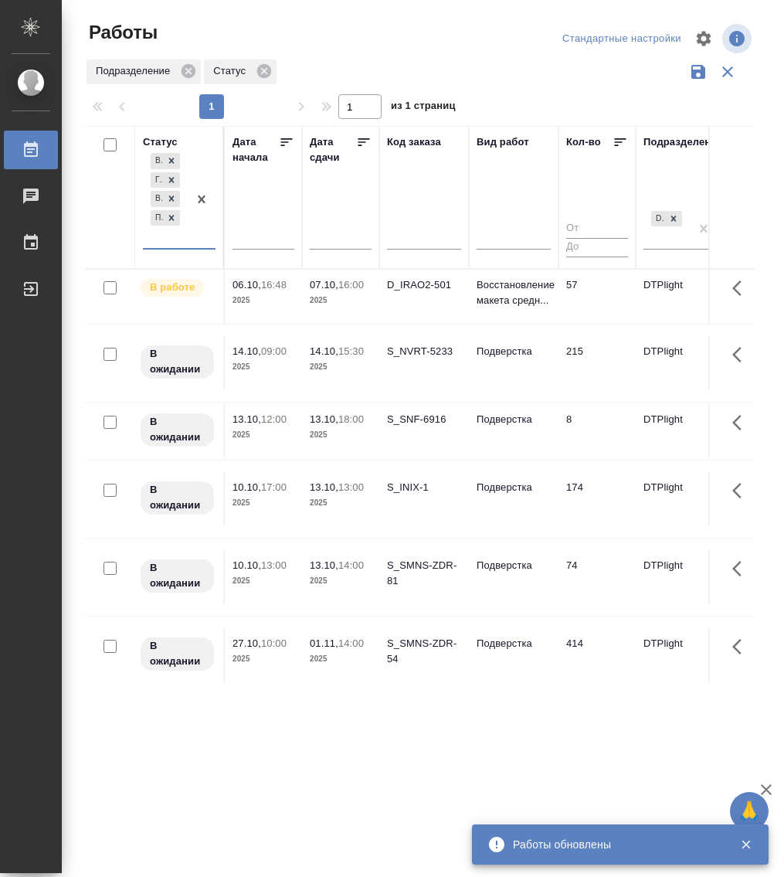 The width and height of the screenshot is (784, 877). Describe the element at coordinates (157, 199) in the screenshot. I see `div: В работе` at that location.